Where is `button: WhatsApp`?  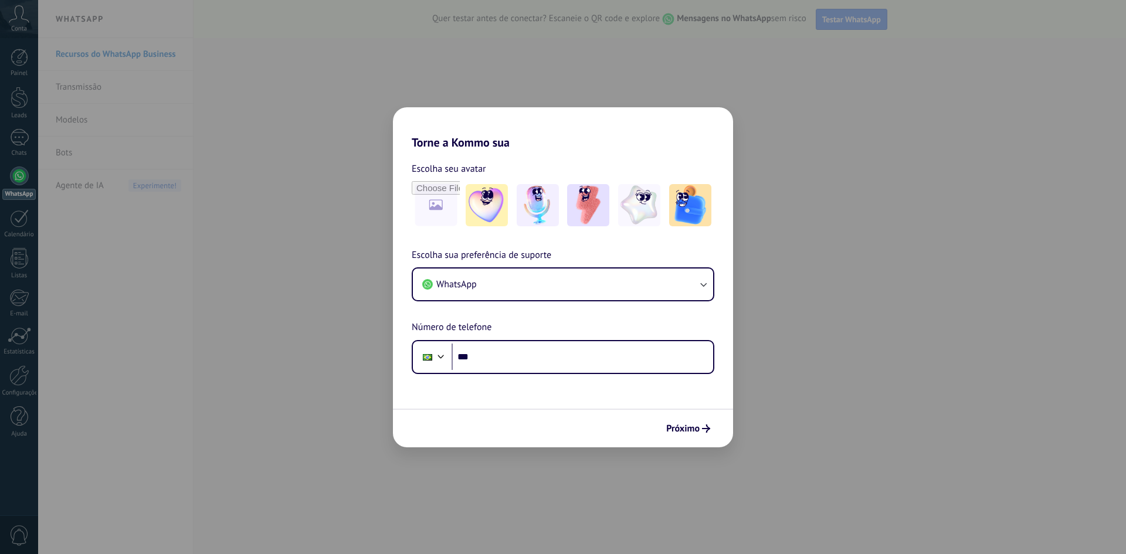
button: WhatsApp is located at coordinates (563, 284).